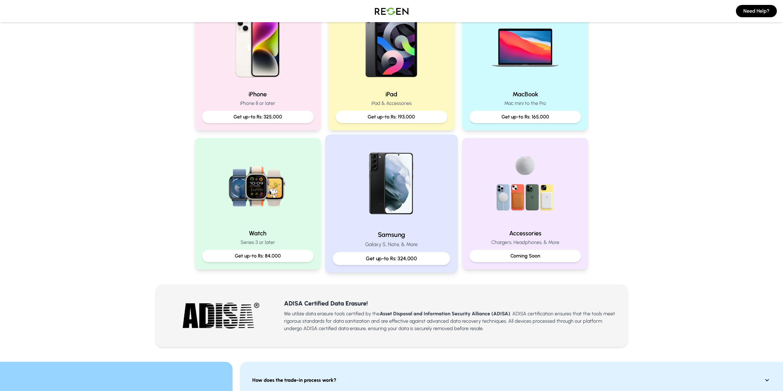 This screenshot has height=391, width=783. I want to click on img: Samsung, so click(391, 184).